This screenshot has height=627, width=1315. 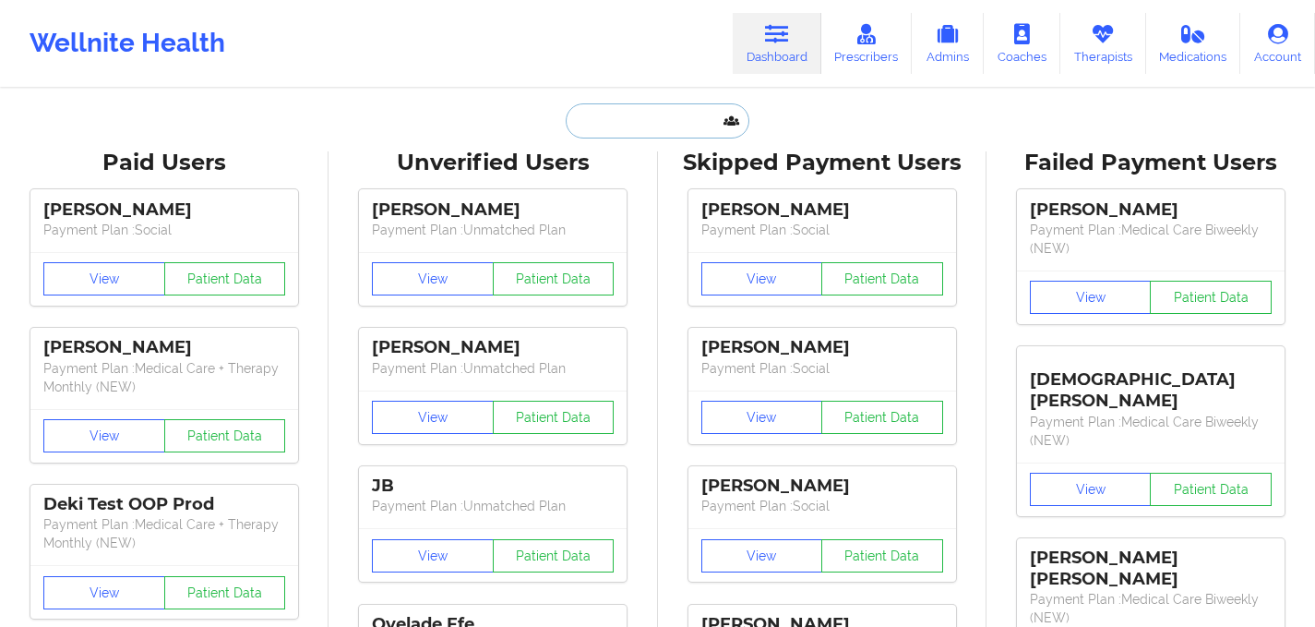 What do you see at coordinates (948, 43) in the screenshot?
I see `a: Admins` at bounding box center [948, 43].